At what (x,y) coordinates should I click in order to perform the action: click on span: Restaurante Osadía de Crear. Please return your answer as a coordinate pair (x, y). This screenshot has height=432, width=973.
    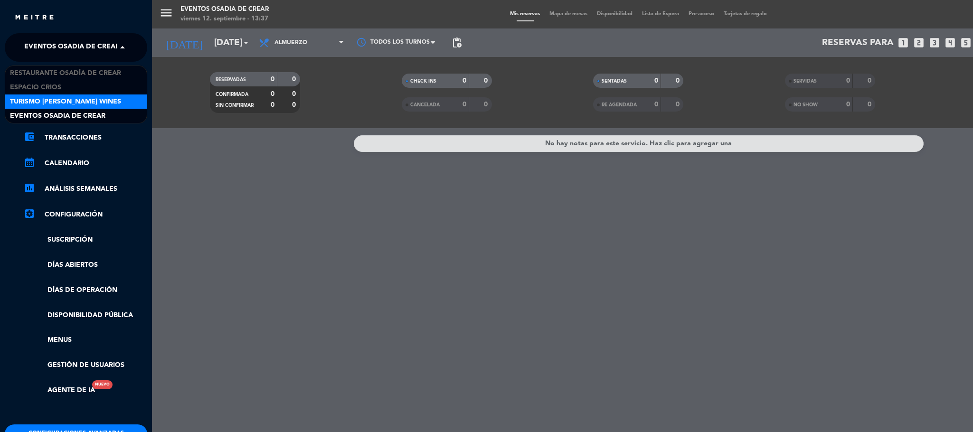
    Looking at the image, I should click on (66, 73).